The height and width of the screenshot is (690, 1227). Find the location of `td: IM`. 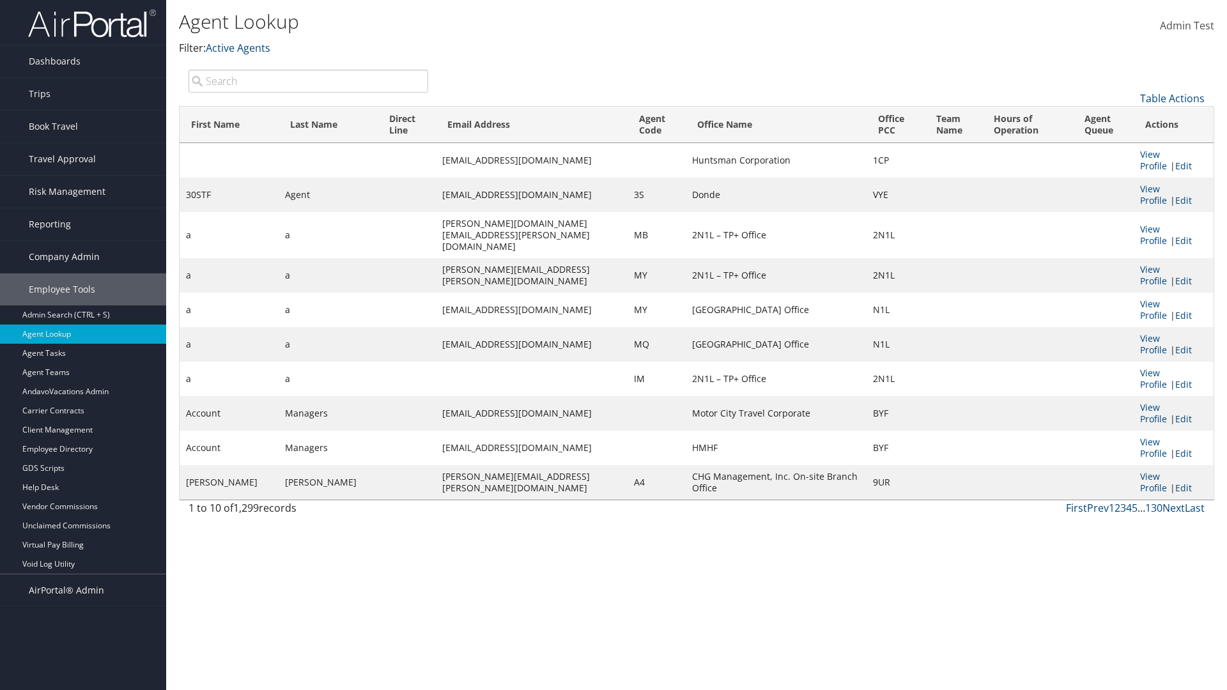

td: IM is located at coordinates (657, 379).